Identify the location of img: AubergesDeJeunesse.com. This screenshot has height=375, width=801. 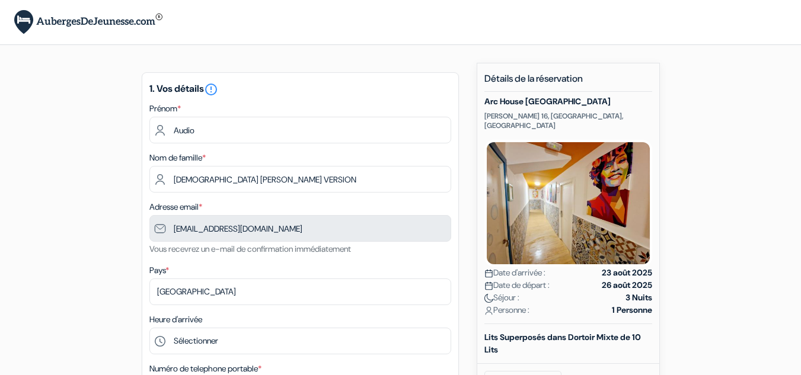
(88, 22).